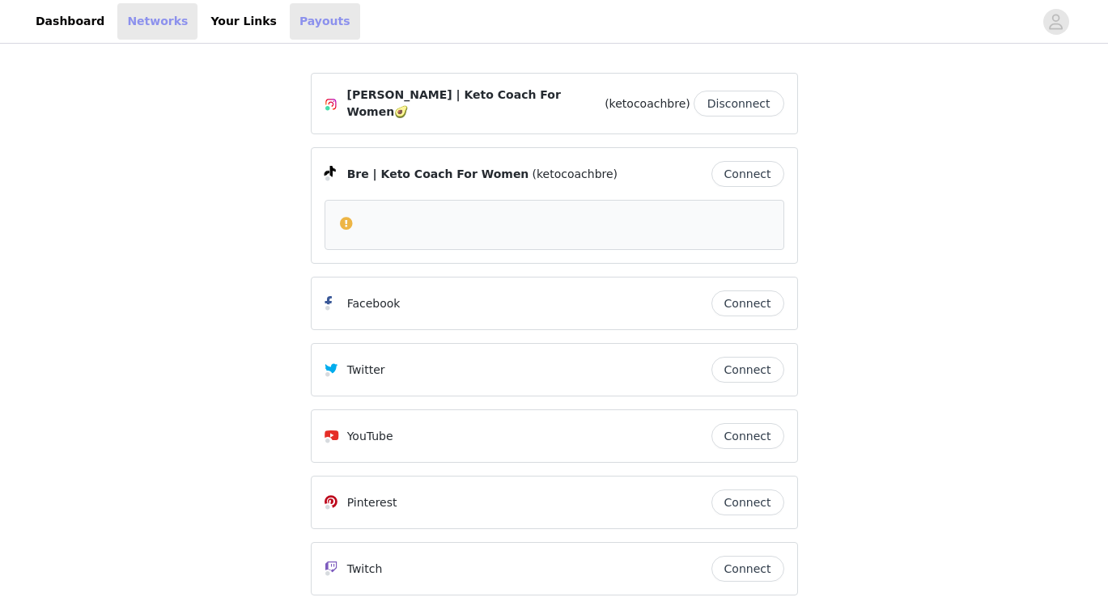 Image resolution: width=1108 pixels, height=610 pixels. Describe the element at coordinates (157, 21) in the screenshot. I see `a: Networks` at that location.